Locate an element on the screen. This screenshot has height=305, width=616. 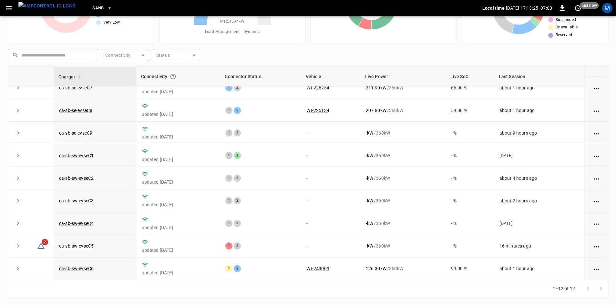
span: SanB is located at coordinates (98, 8).